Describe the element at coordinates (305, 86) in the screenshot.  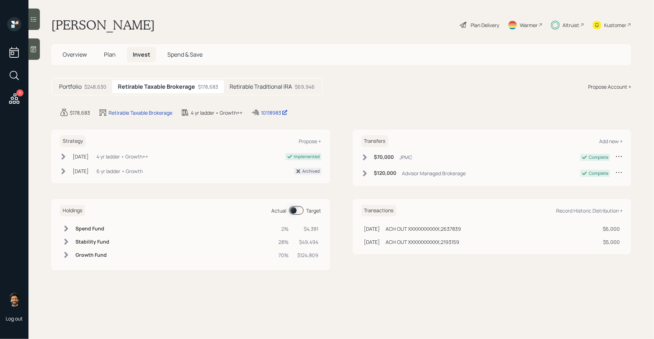
I see `div: $69,946` at that location.